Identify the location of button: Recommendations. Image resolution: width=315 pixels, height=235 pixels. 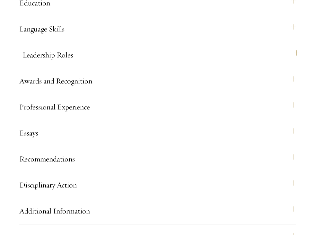
(157, 159).